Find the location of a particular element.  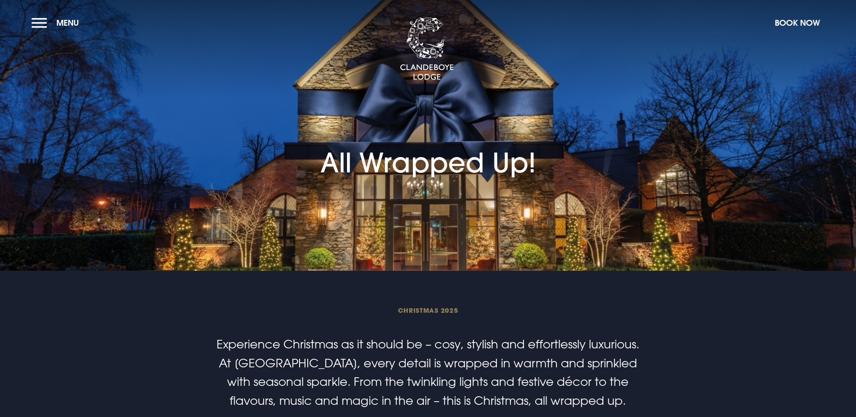

h1: All Wrapped Up! is located at coordinates (428, 138).